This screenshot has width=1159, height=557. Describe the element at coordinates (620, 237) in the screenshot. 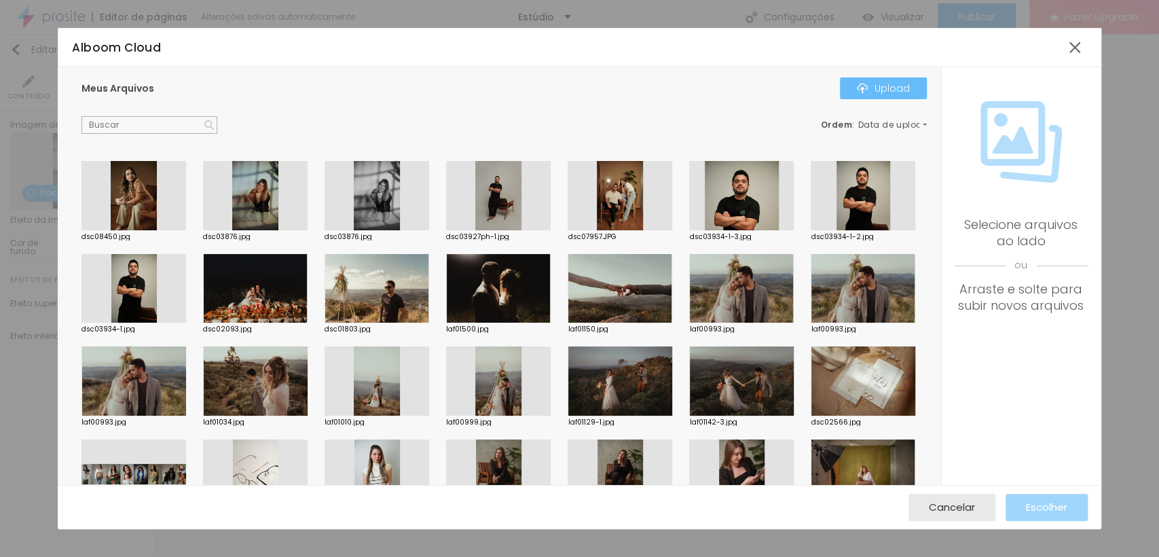

I see `div: dsc07957.JPG` at that location.